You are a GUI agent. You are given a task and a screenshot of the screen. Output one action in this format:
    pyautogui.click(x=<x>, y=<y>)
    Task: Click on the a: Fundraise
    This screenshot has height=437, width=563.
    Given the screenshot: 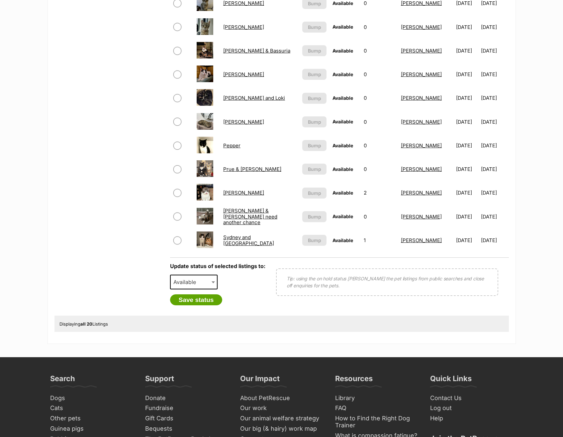 What is the action you would take?
    pyautogui.click(x=187, y=408)
    